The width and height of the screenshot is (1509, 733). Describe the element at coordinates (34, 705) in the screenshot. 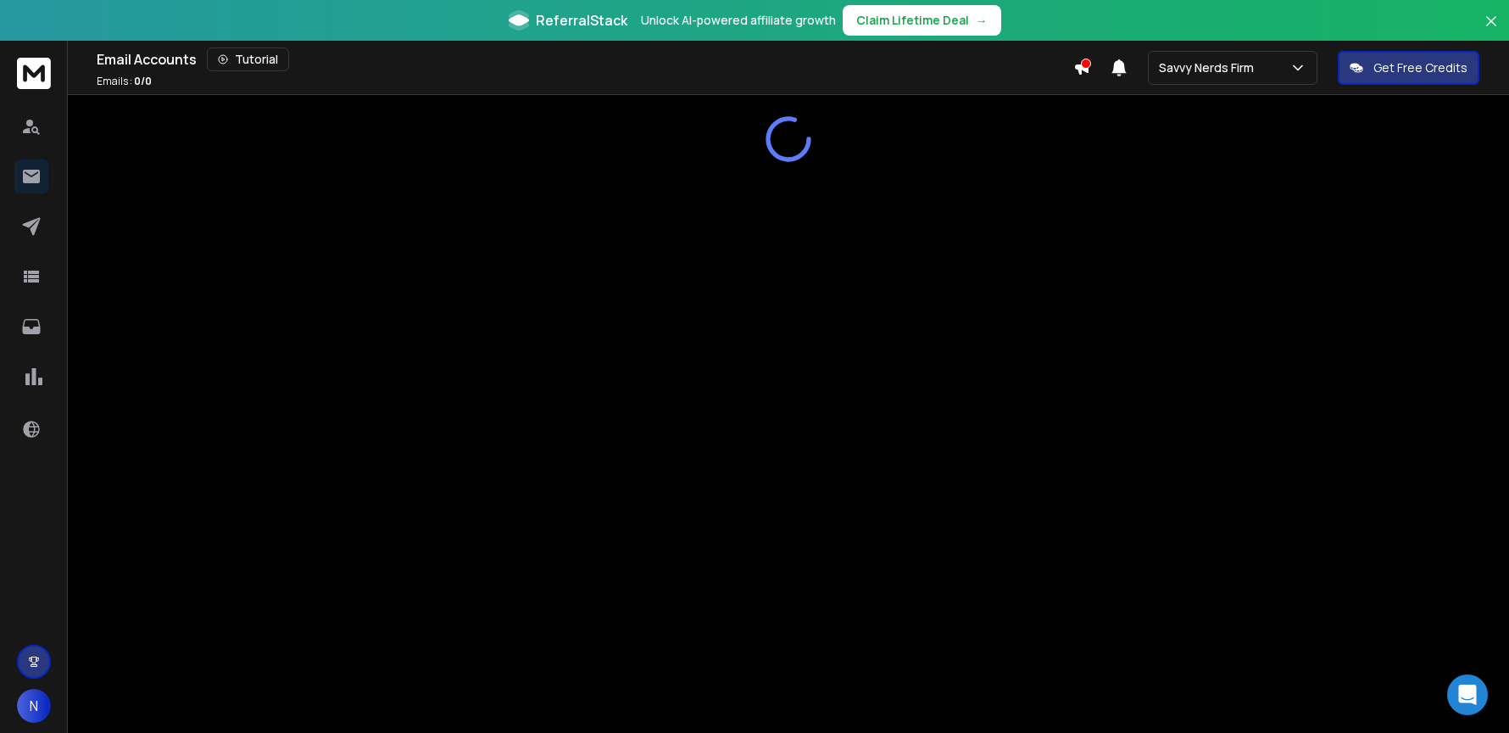

I see `span: N` at that location.